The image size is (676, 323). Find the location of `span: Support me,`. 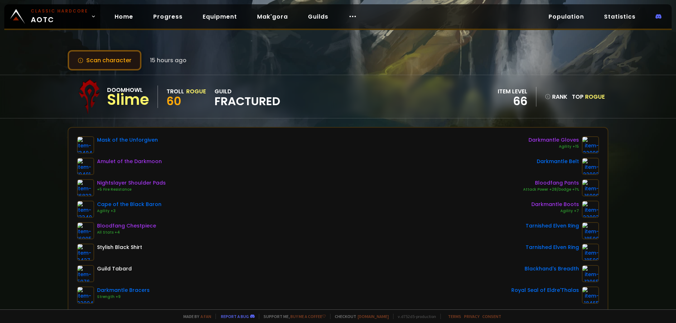

span: Support me, is located at coordinates (292, 317).